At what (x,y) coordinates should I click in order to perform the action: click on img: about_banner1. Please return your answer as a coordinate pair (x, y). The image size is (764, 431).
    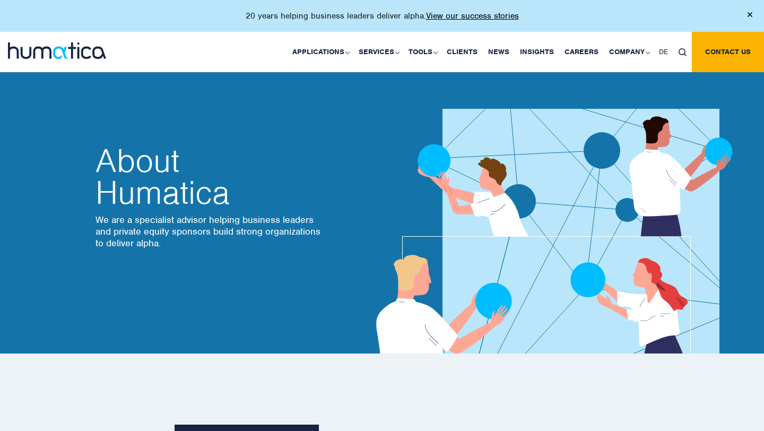
    Looking at the image, I should click on (553, 200).